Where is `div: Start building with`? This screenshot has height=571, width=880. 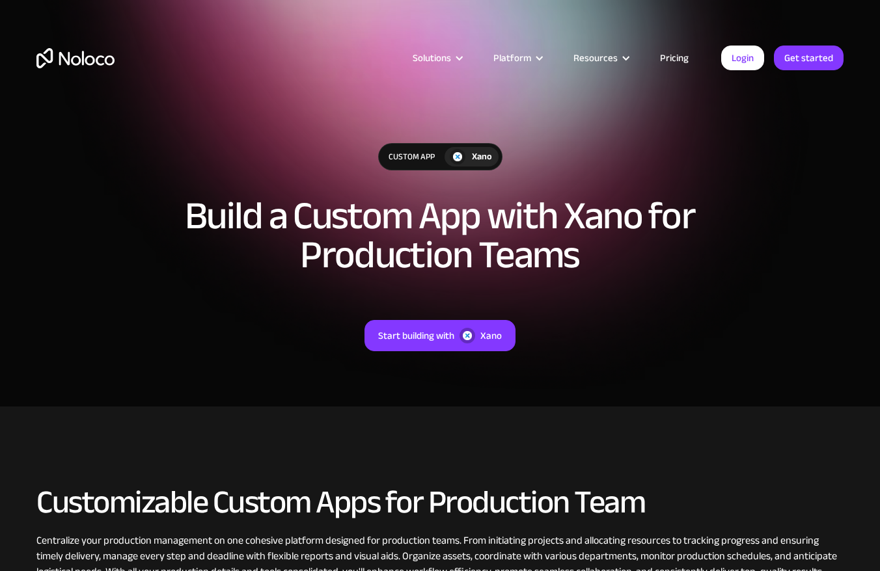
div: Start building with is located at coordinates (416, 336).